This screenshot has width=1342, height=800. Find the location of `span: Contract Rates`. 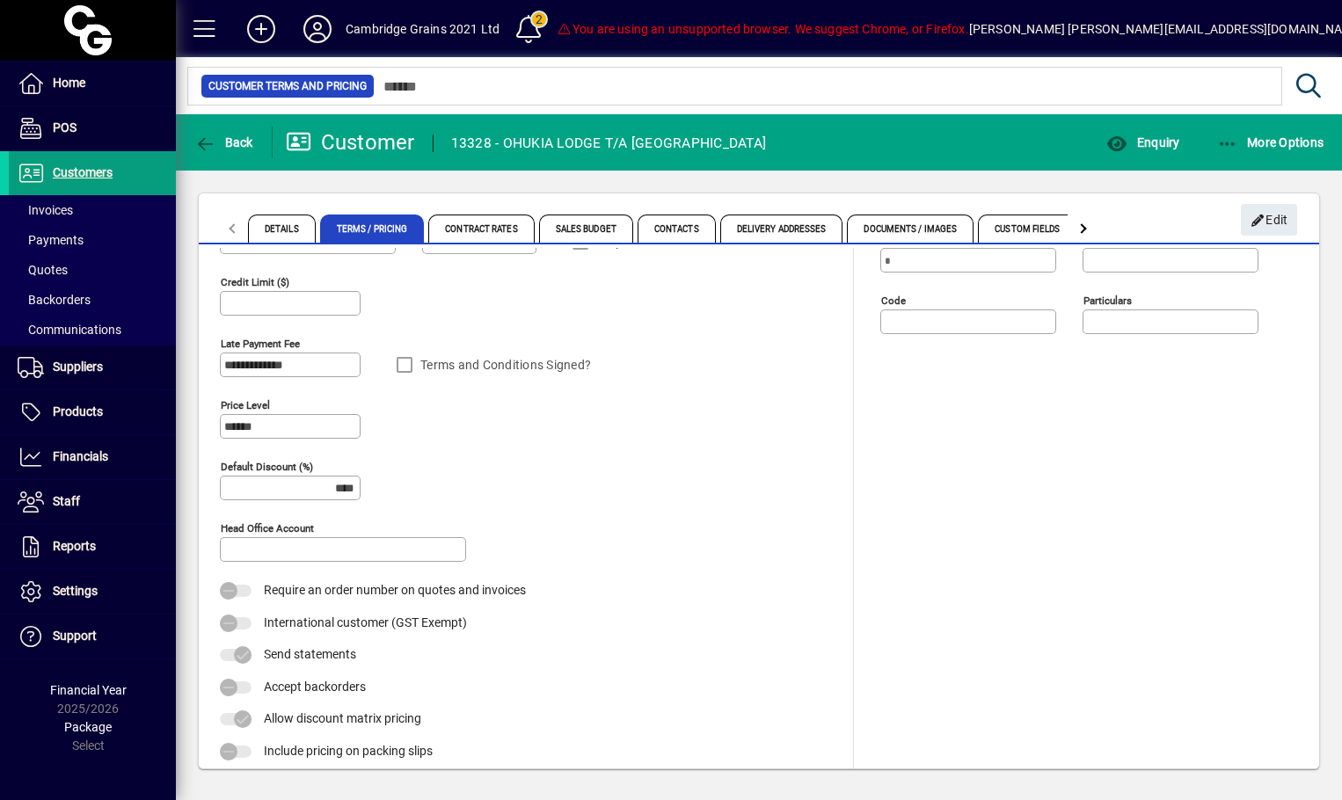

span: Contract Rates is located at coordinates (481, 229).